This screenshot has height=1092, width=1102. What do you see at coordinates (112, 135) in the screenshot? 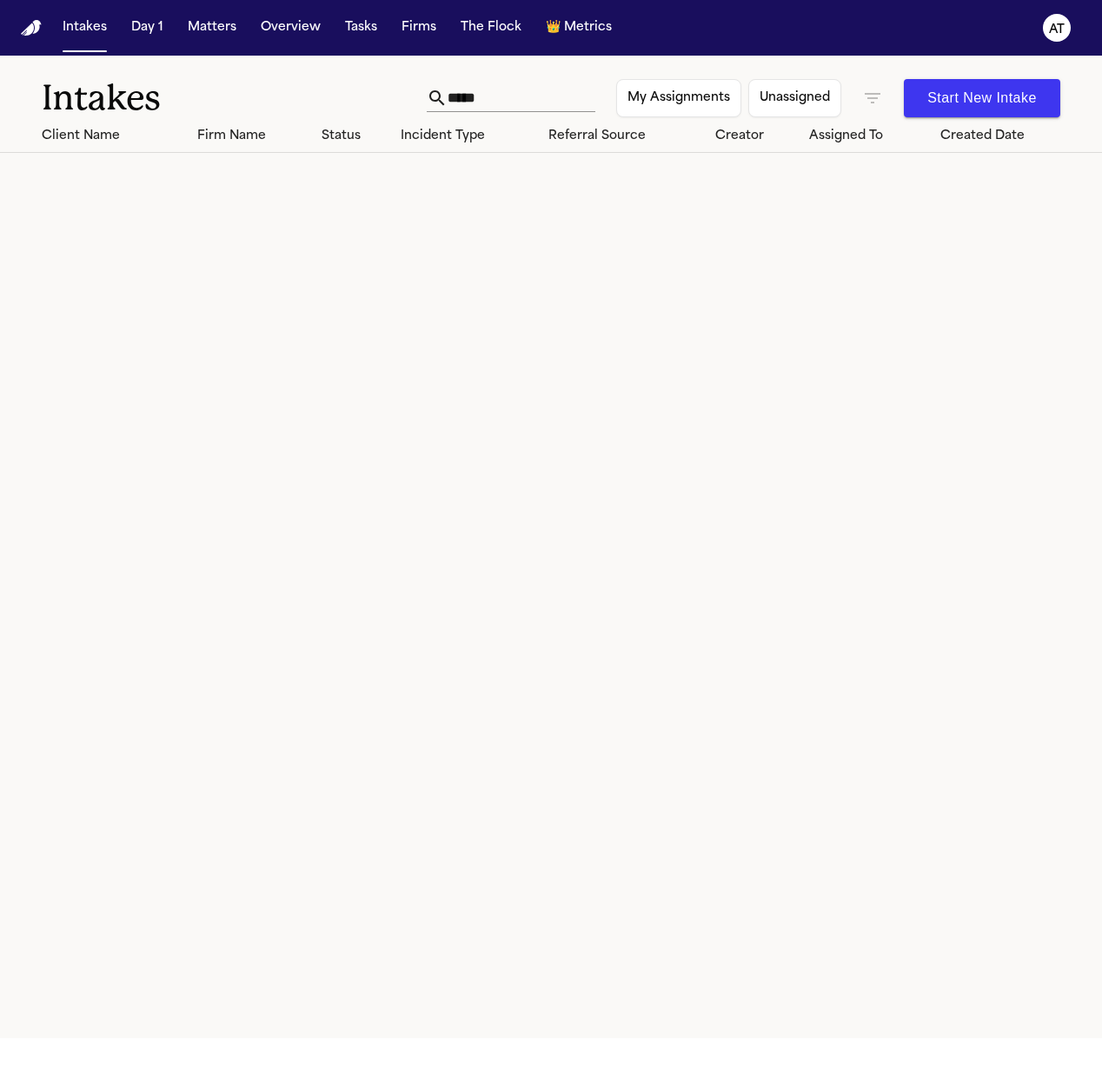
I see `div: Client Name` at bounding box center [112, 135].